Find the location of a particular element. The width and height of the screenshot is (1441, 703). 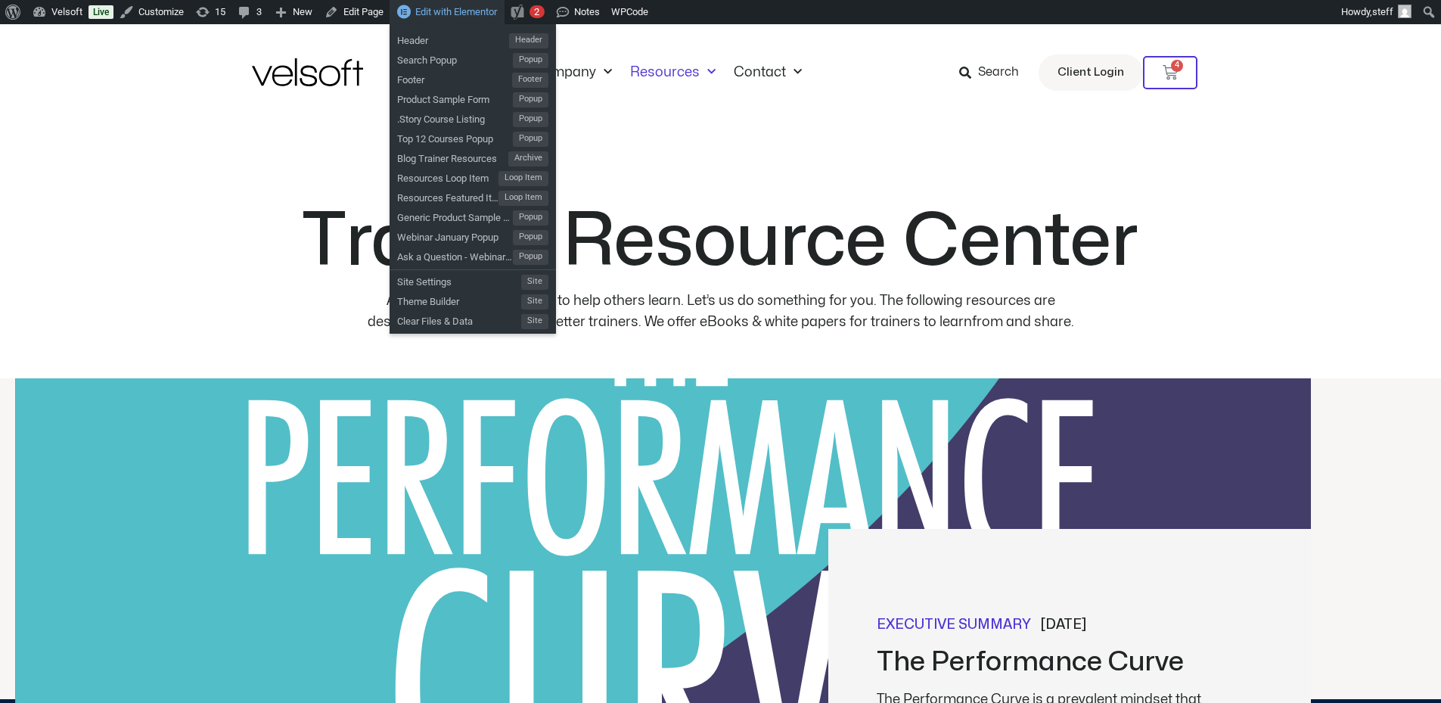

div: As a trainer, you work hard to help others learn. Let’s us do something for you. The following re... is located at coordinates (720, 312).